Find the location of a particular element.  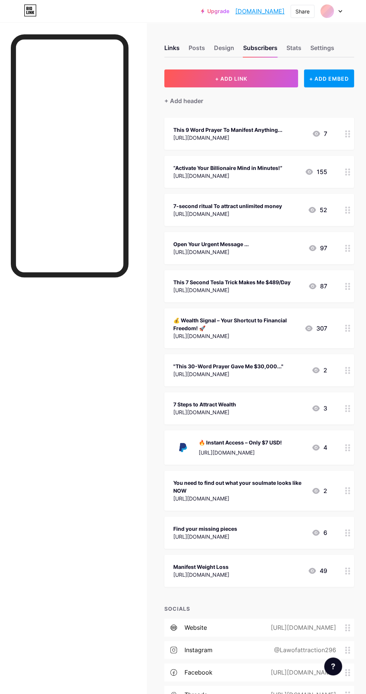

span: + ADD LINK is located at coordinates (231, 78).